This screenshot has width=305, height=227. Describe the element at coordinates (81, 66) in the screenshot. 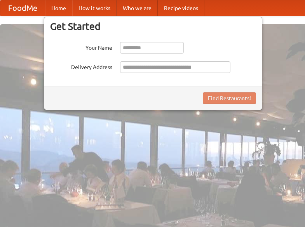

I see `label: Delivery Address` at that location.